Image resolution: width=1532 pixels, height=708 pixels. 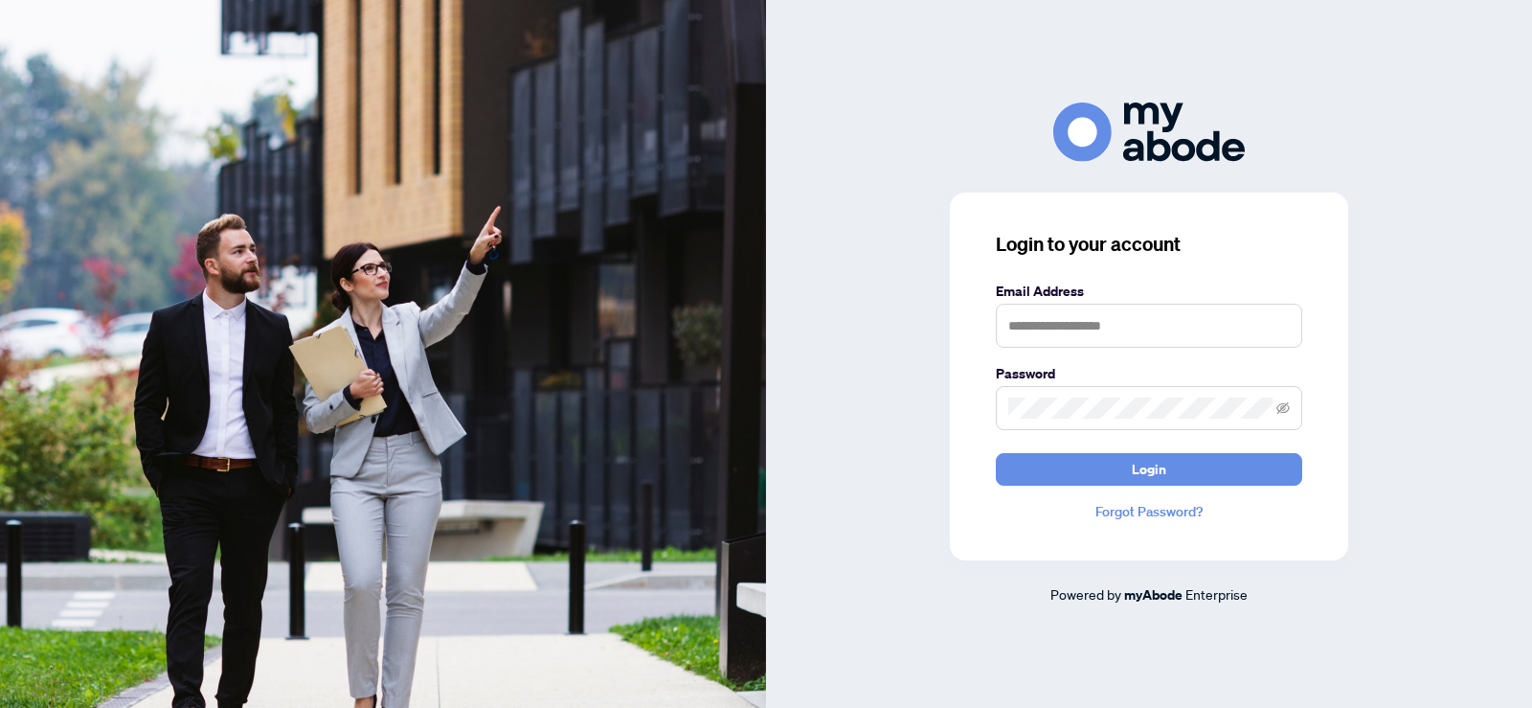 What do you see at coordinates (1086, 594) in the screenshot?
I see `span: Powered by` at bounding box center [1086, 594].